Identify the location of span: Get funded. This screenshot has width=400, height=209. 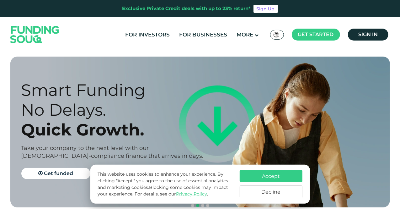
(58, 173).